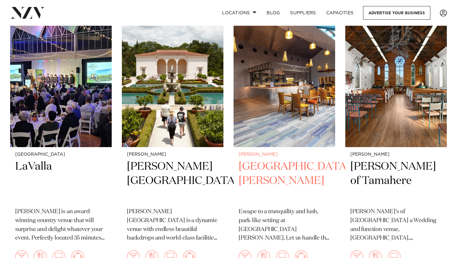 Image resolution: width=457 pixels, height=258 pixels. I want to click on a: Advertise your business, so click(397, 13).